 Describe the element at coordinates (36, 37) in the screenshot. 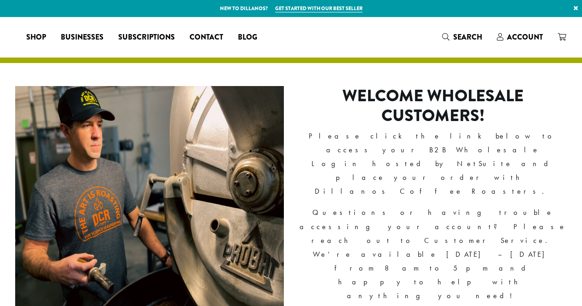

I see `span: Shop` at that location.